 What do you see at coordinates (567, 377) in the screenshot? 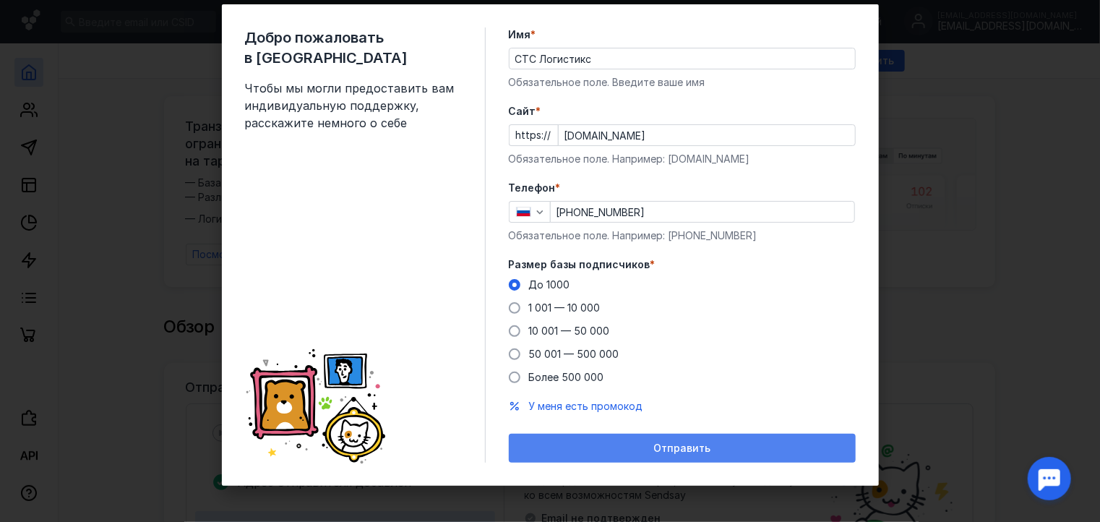
I see `span: Более 500 000` at bounding box center [567, 377].